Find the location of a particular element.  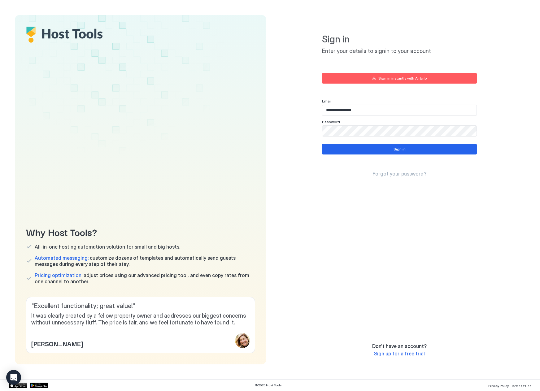

span: " Excellent functionality; great value! " is located at coordinates (141, 306).